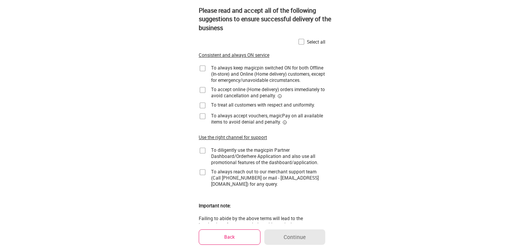  I want to click on div: To always keep magicpin switched ON for both Offline (In-store) and Online (Home delivery) custom..., so click(268, 74).